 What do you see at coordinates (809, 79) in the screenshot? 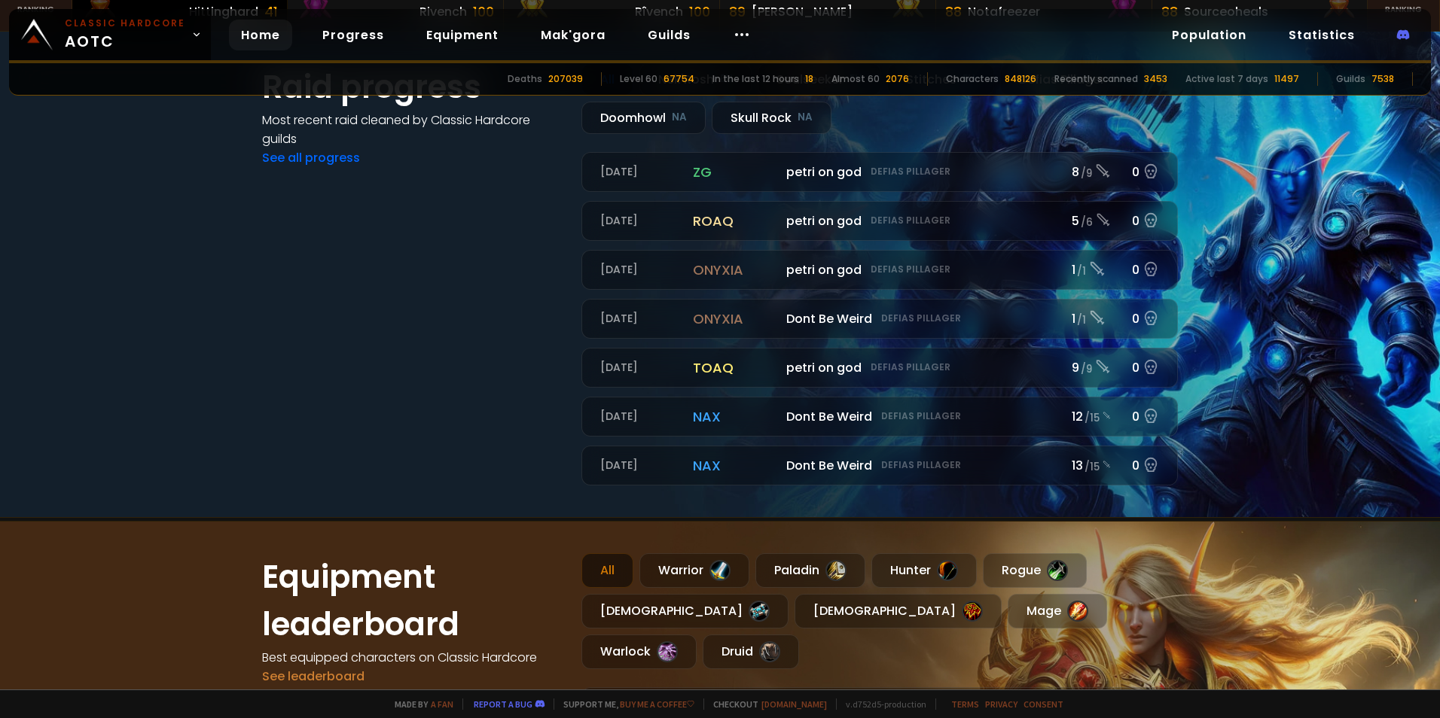
I see `div: 18` at bounding box center [809, 79].